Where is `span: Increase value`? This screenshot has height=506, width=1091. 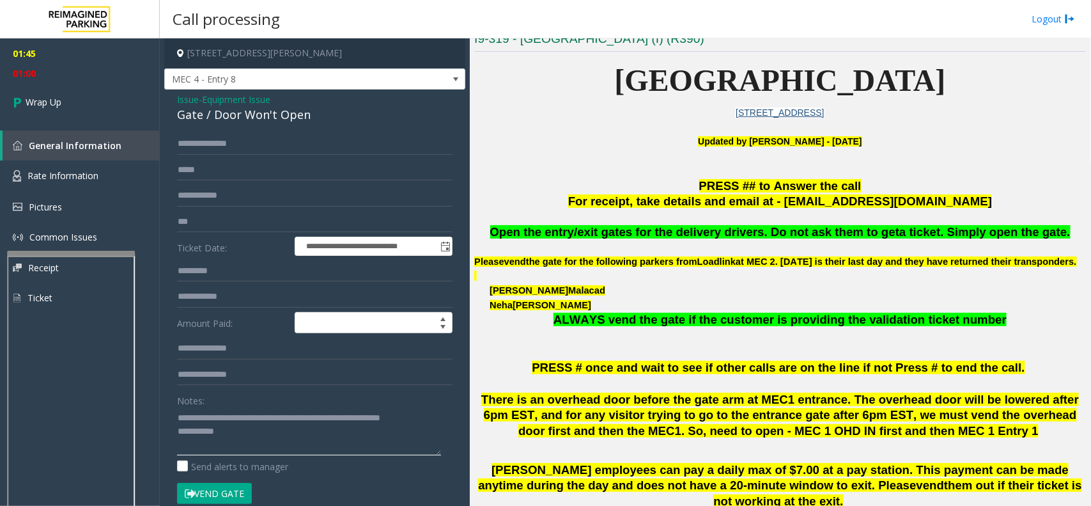
span: Increase value is located at coordinates (443, 318).